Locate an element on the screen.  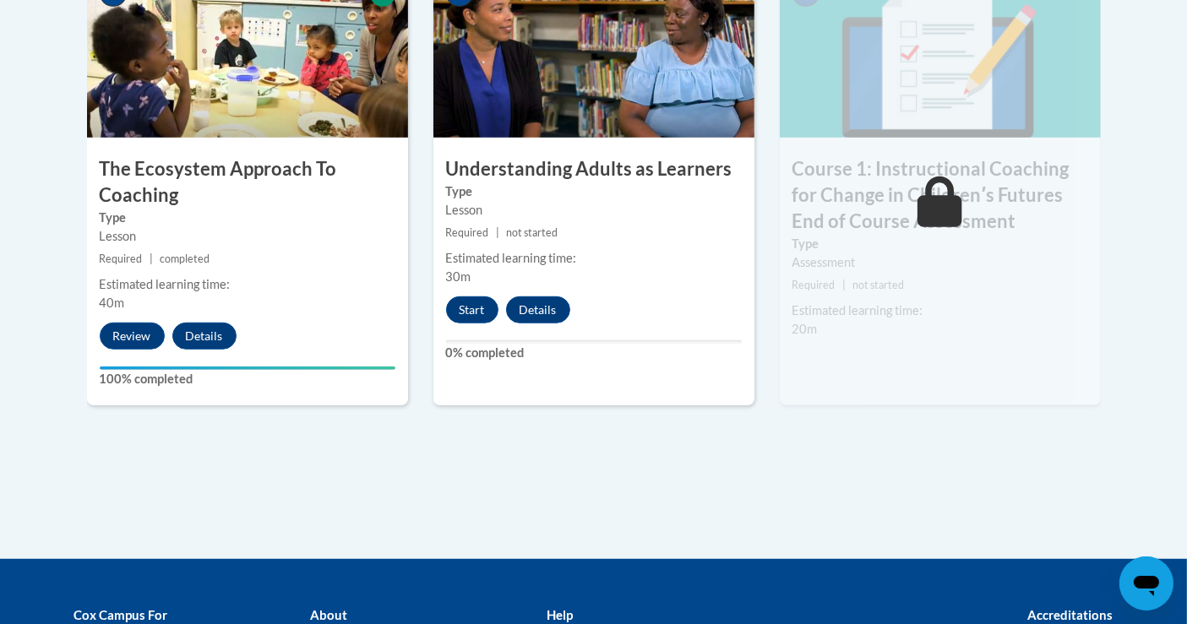
label: 100% completed is located at coordinates (247, 379).